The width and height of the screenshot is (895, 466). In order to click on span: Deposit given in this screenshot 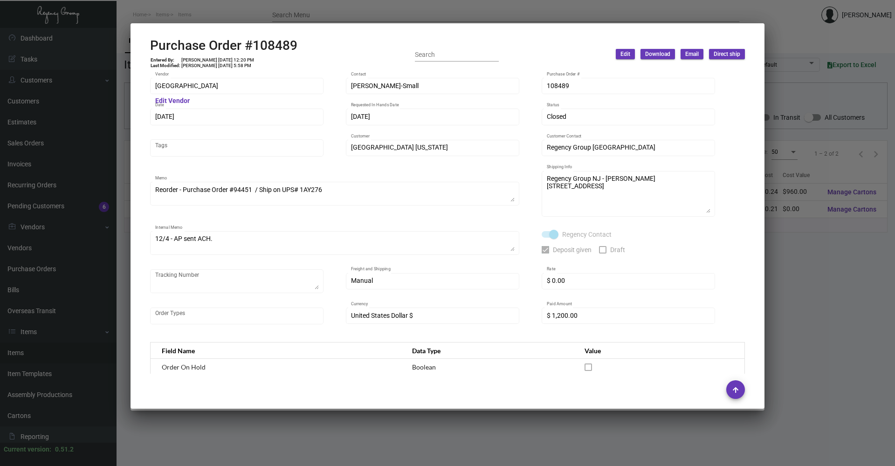, I will do `click(572, 250)`.